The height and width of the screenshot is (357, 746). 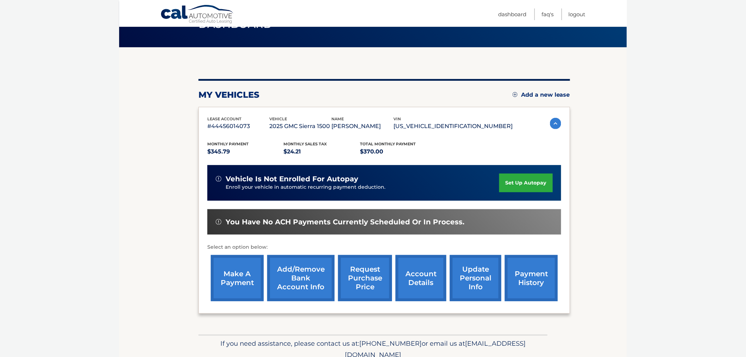 I want to click on span: vehicle is not enrolled for autopay, so click(x=292, y=179).